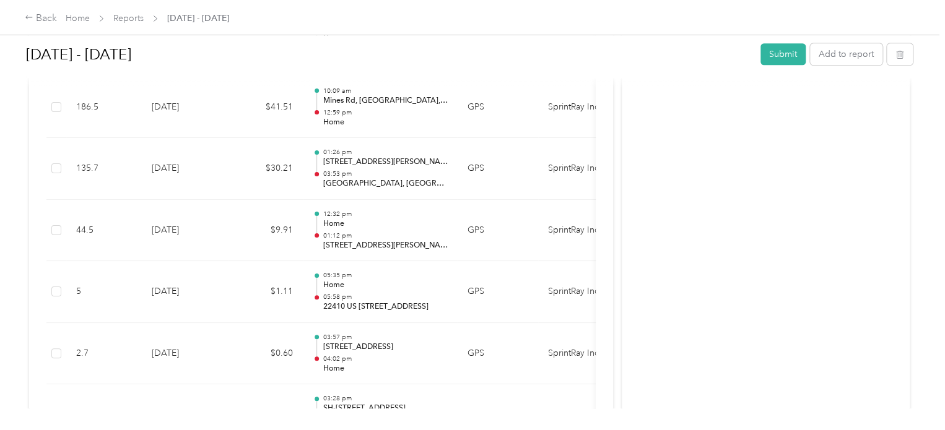 This screenshot has height=430, width=945. I want to click on td: 5, so click(104, 292).